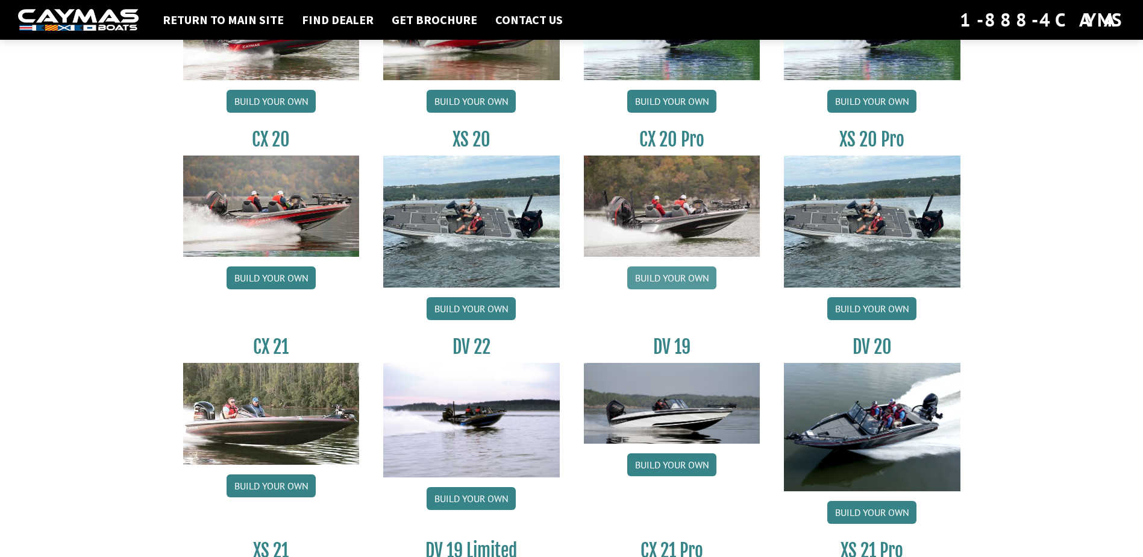 This screenshot has width=1143, height=557. What do you see at coordinates (271, 139) in the screenshot?
I see `h3: CX 20` at bounding box center [271, 139].